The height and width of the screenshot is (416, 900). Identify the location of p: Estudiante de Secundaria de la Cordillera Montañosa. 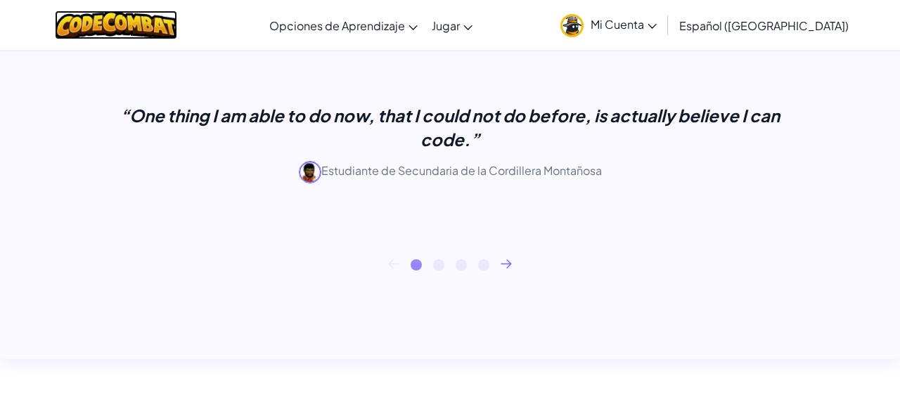
(450, 172).